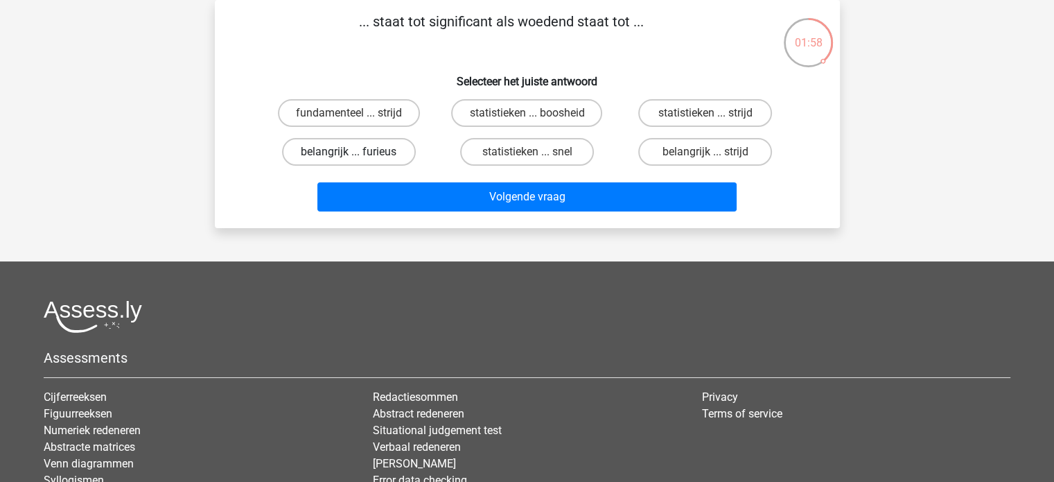 The image size is (1054, 482). I want to click on a: Abstracte matrices, so click(89, 446).